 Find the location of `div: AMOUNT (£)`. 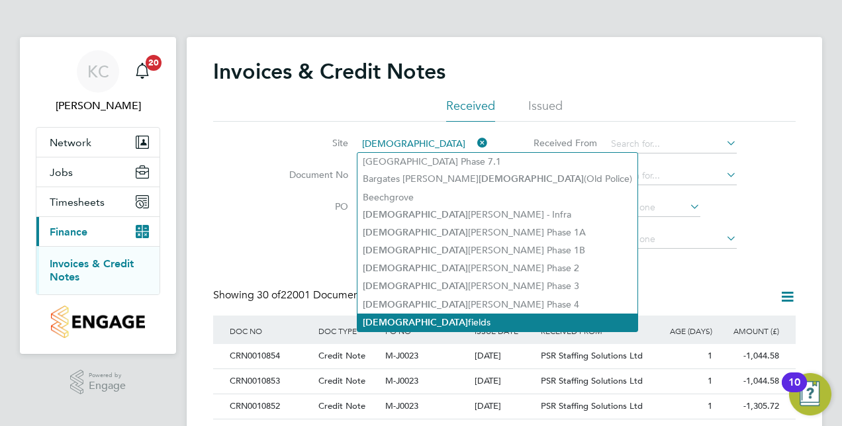

div: AMOUNT (£) is located at coordinates (749, 331).